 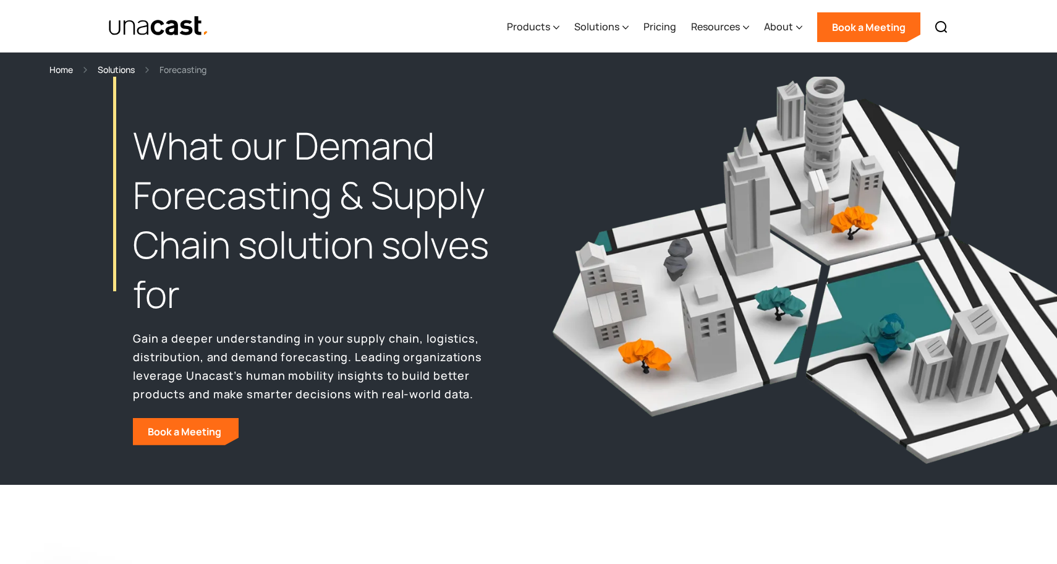 I want to click on img: Unacast text logo, so click(x=158, y=26).